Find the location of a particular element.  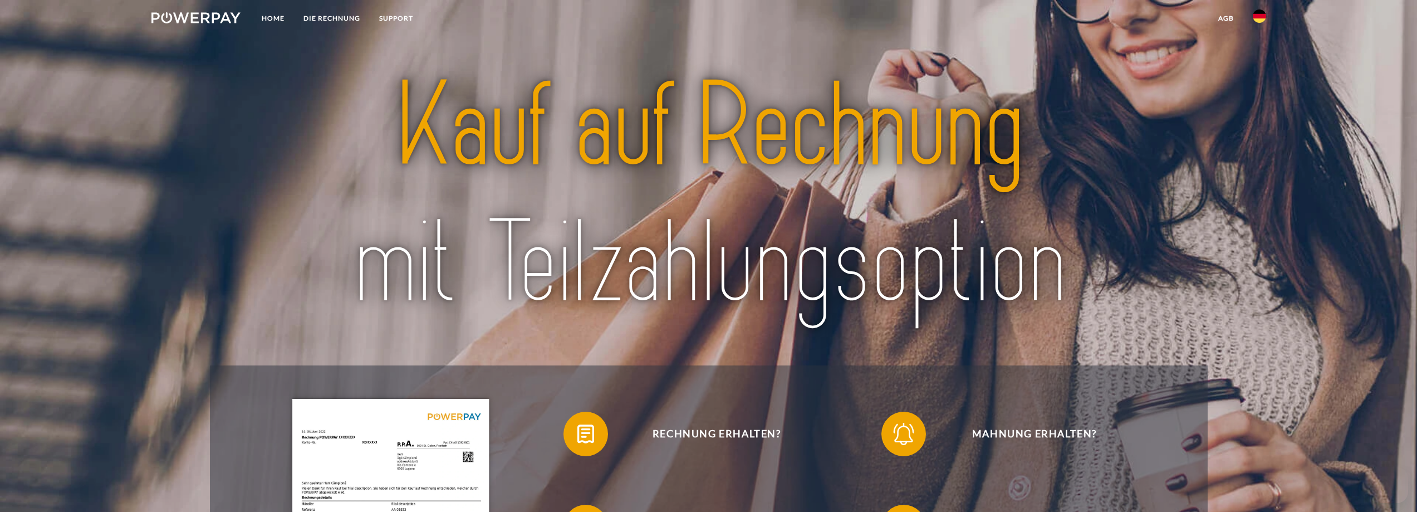

a: agb is located at coordinates (1226, 18).